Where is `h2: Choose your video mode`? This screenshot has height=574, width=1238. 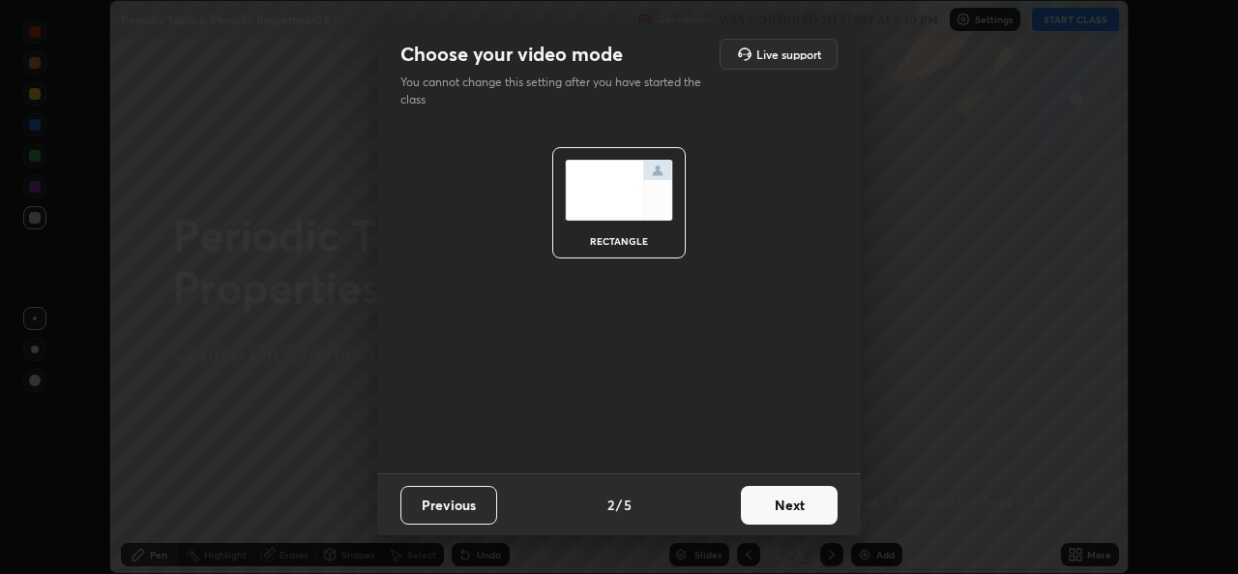
h2: Choose your video mode is located at coordinates (512, 54).